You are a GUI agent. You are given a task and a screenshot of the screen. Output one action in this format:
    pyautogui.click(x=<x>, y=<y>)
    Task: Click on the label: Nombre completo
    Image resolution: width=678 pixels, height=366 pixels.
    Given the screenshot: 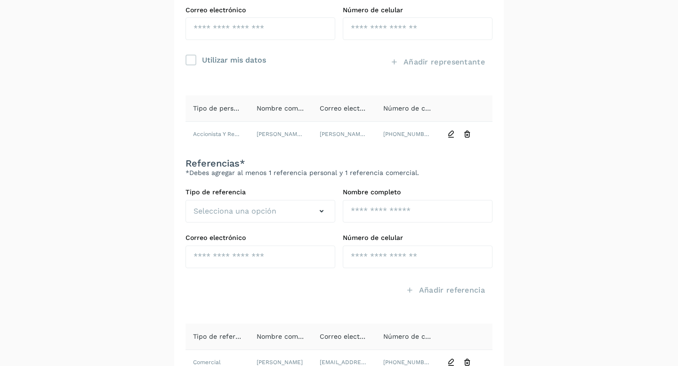 What is the action you would take?
    pyautogui.click(x=418, y=192)
    